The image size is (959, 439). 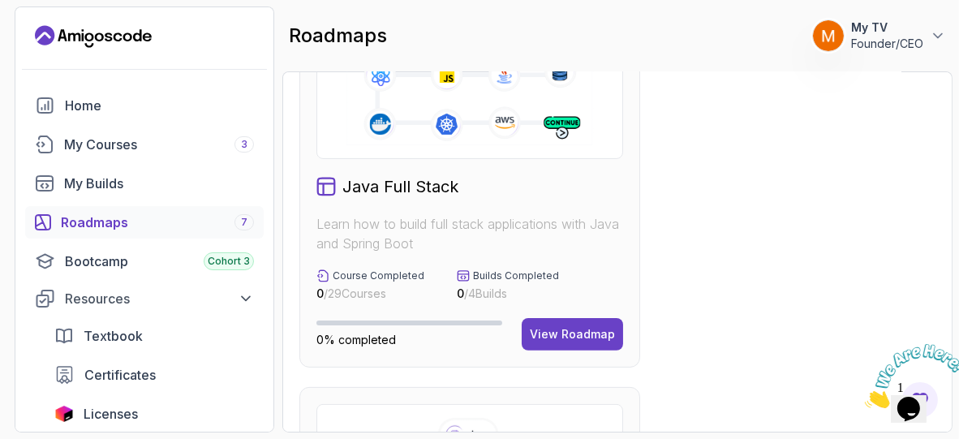 What do you see at coordinates (244, 222) in the screenshot?
I see `span: 7` at bounding box center [244, 222].